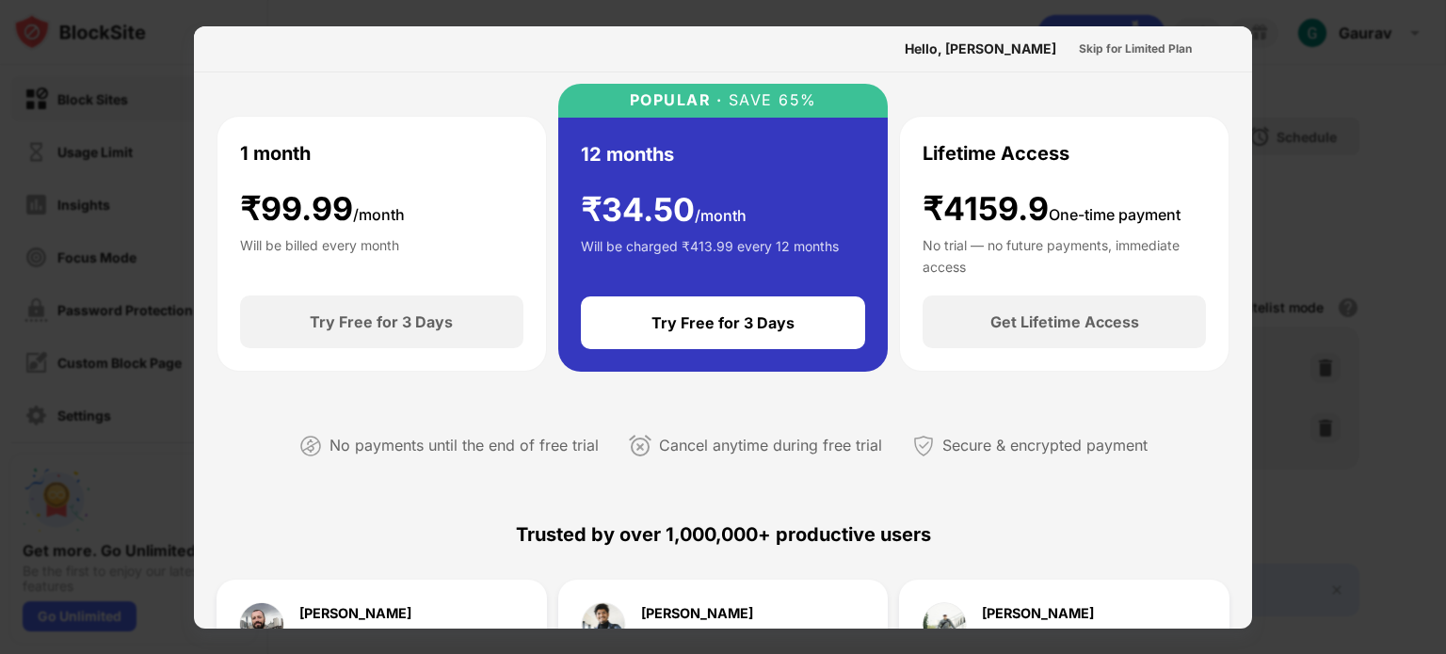  Describe the element at coordinates (1065, 322) in the screenshot. I see `div: Get Lifetime Access` at that location.